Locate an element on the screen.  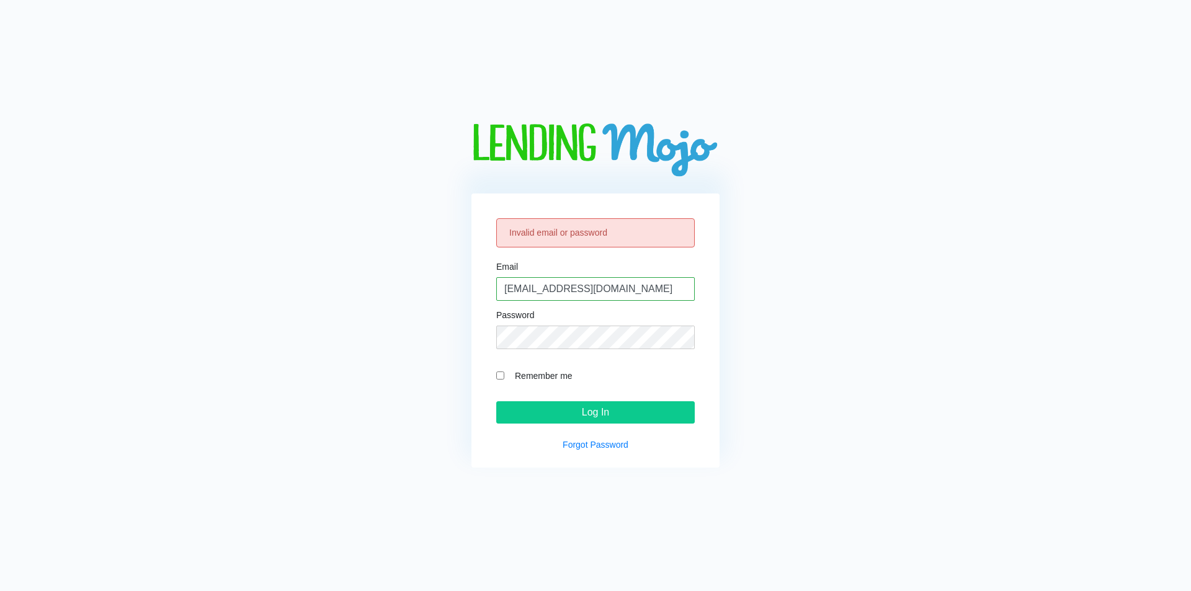
label: Email is located at coordinates (507, 267).